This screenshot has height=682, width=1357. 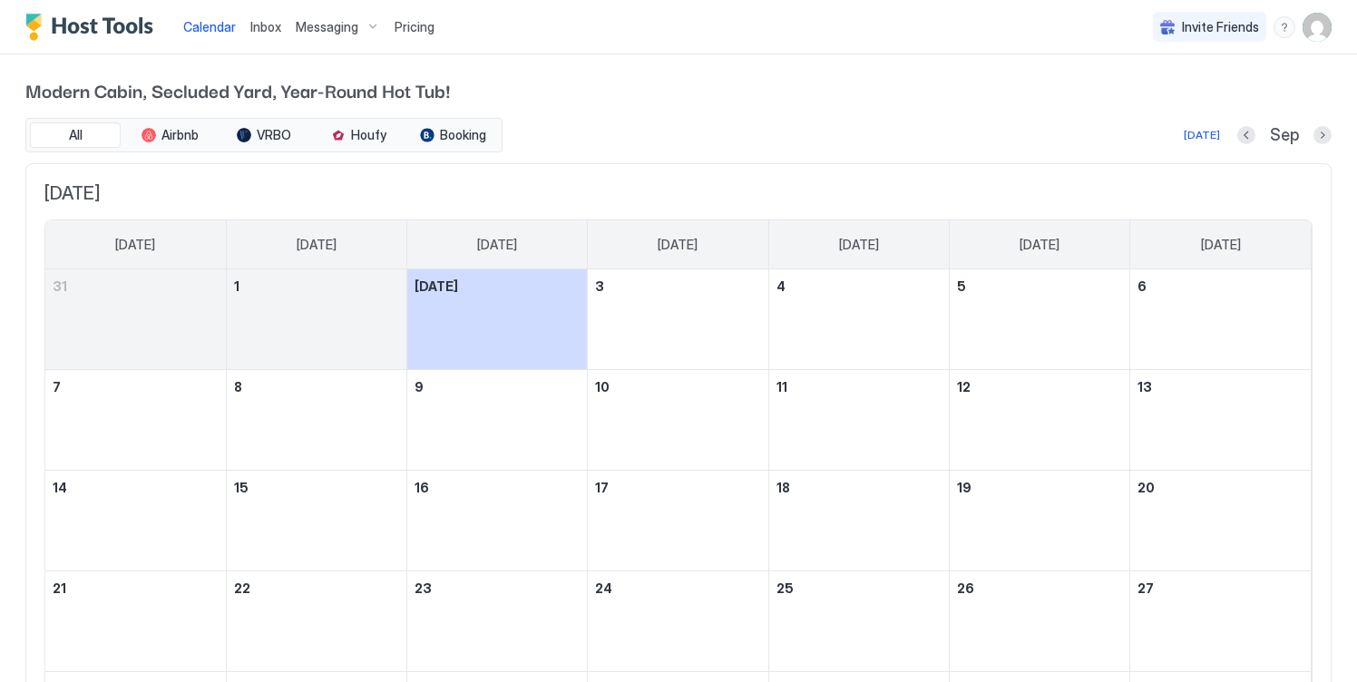 I want to click on span: 13, so click(x=1145, y=386).